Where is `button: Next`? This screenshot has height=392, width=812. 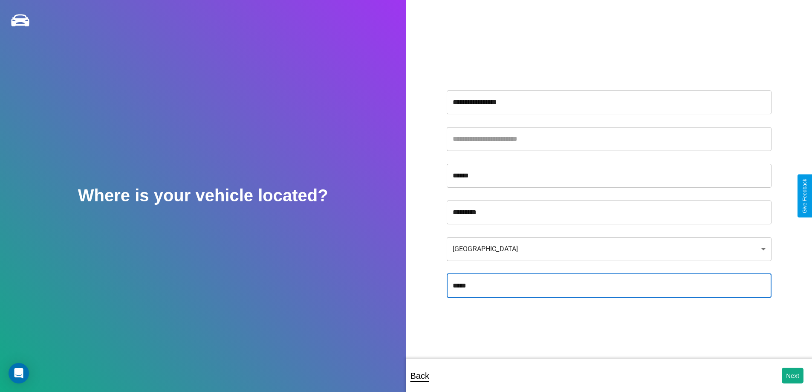
button: Next is located at coordinates (792, 375).